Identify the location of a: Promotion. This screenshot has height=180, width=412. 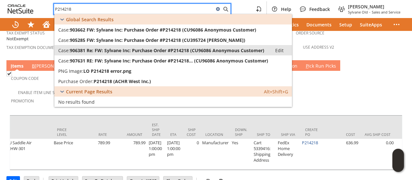
(22, 101).